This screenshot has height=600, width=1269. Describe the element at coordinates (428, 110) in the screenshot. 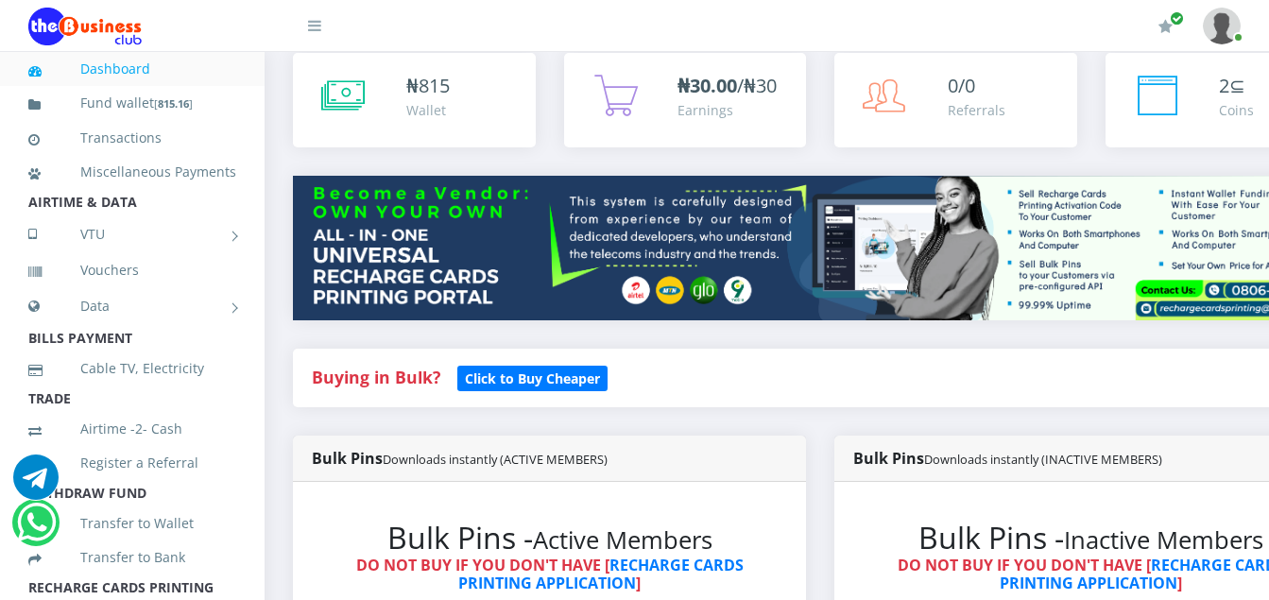

I see `div: Wallet` at that location.